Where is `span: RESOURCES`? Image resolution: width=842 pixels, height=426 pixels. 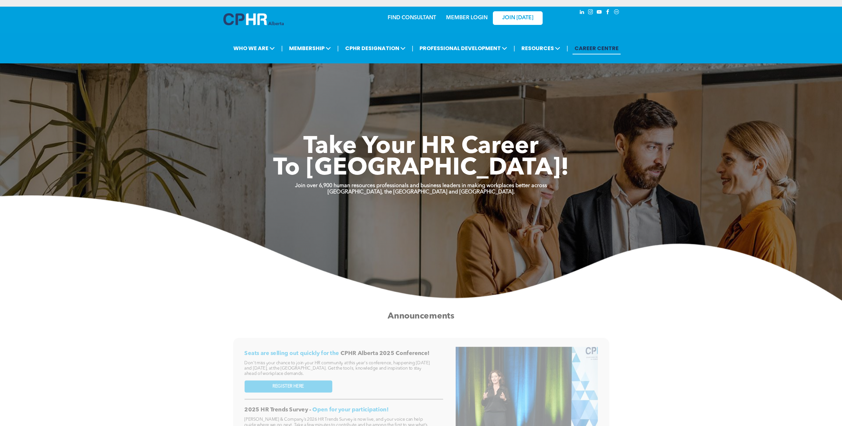 span: RESOURCES is located at coordinates (541, 48).